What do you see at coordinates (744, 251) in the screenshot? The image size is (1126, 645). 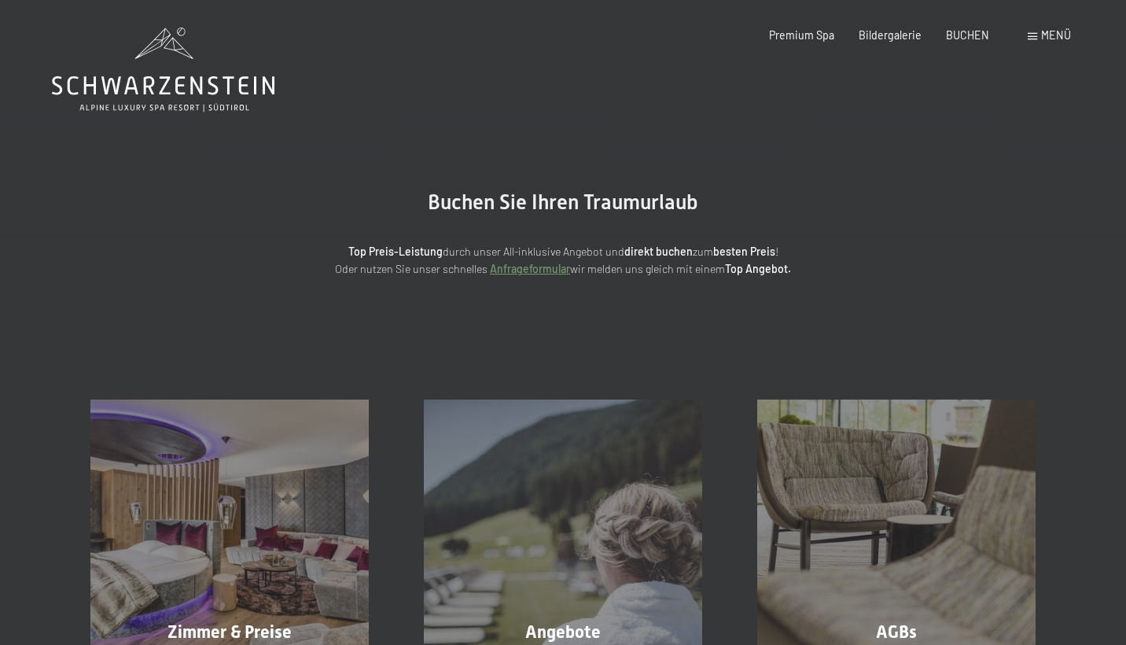 I see `strong: besten Preis` at bounding box center [744, 251].